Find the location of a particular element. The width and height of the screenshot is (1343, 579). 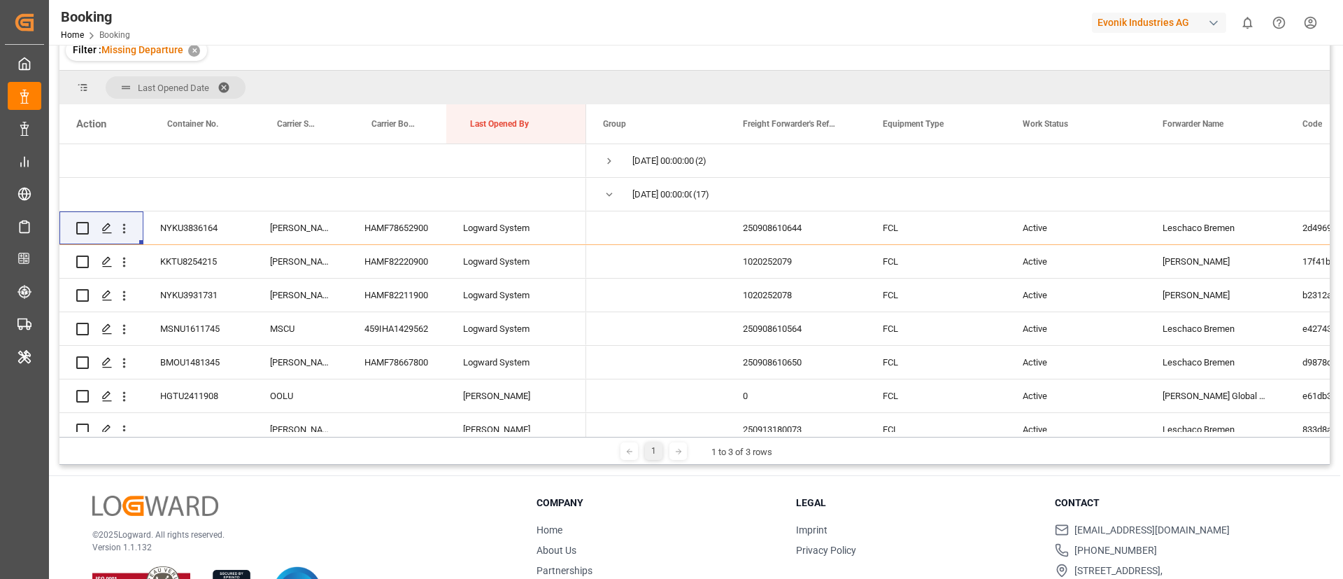

div: 1 is located at coordinates (653, 451).